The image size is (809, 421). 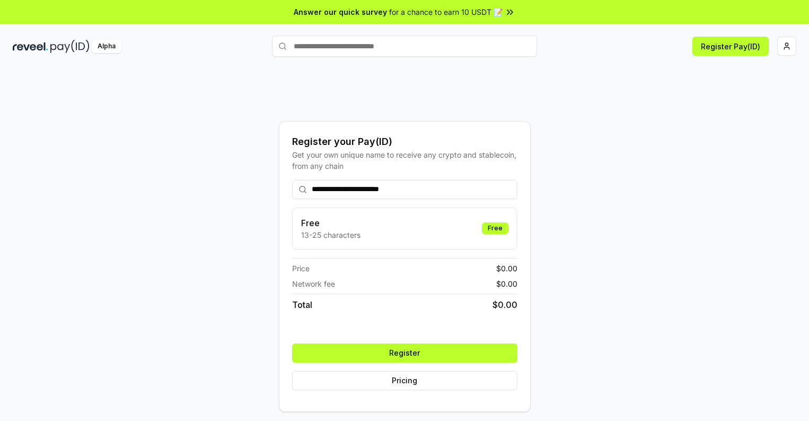 I want to click on span: Network fee, so click(x=313, y=283).